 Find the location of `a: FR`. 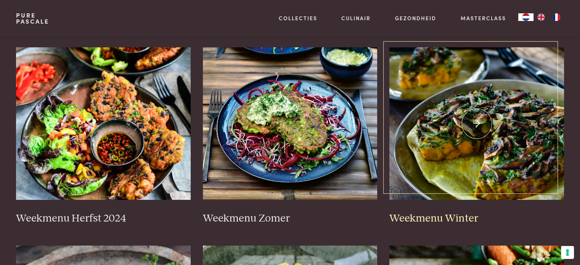

a: FR is located at coordinates (556, 17).